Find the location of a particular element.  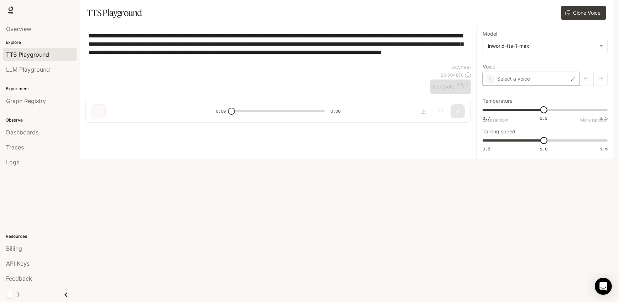

p: More random is located at coordinates (594, 120).